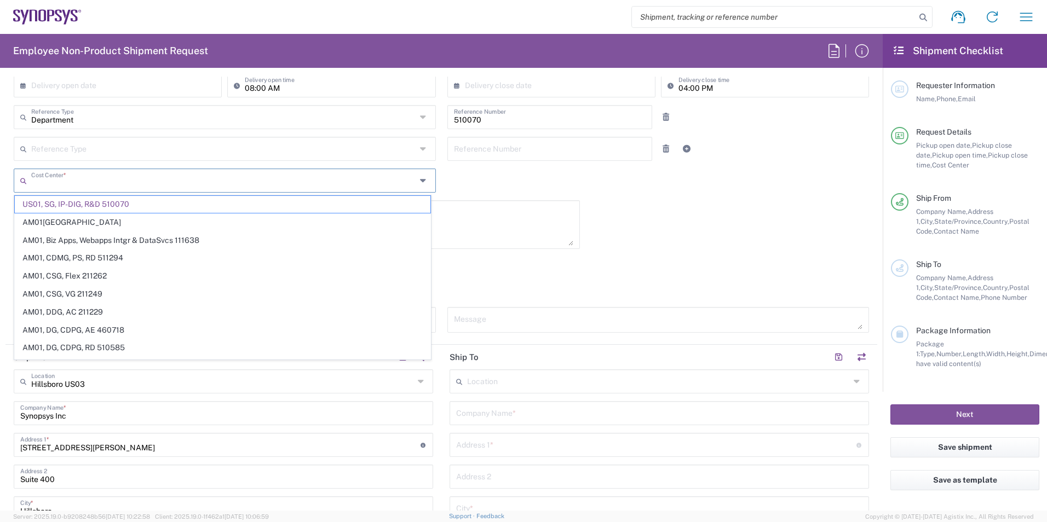 Image resolution: width=1047 pixels, height=522 pixels. I want to click on a: Support, so click(463, 516).